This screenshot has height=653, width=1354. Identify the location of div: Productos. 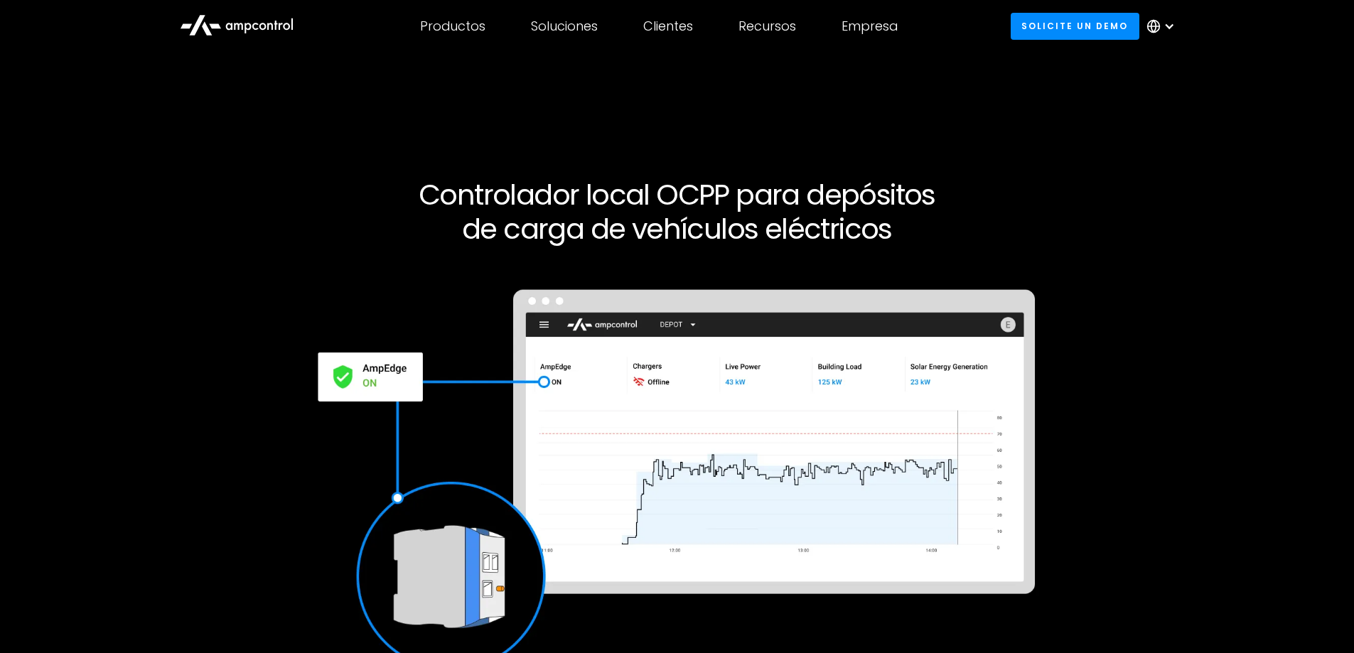
(453, 26).